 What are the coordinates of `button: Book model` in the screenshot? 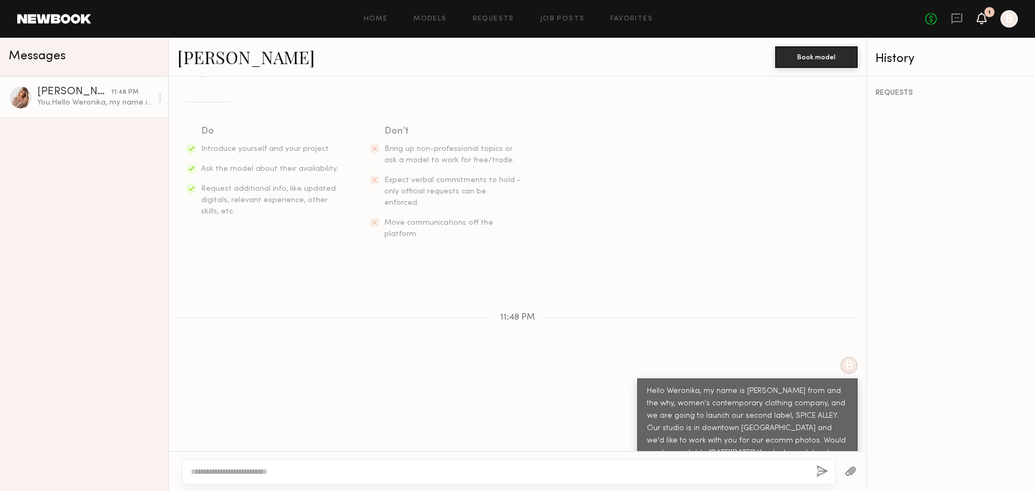 It's located at (816, 57).